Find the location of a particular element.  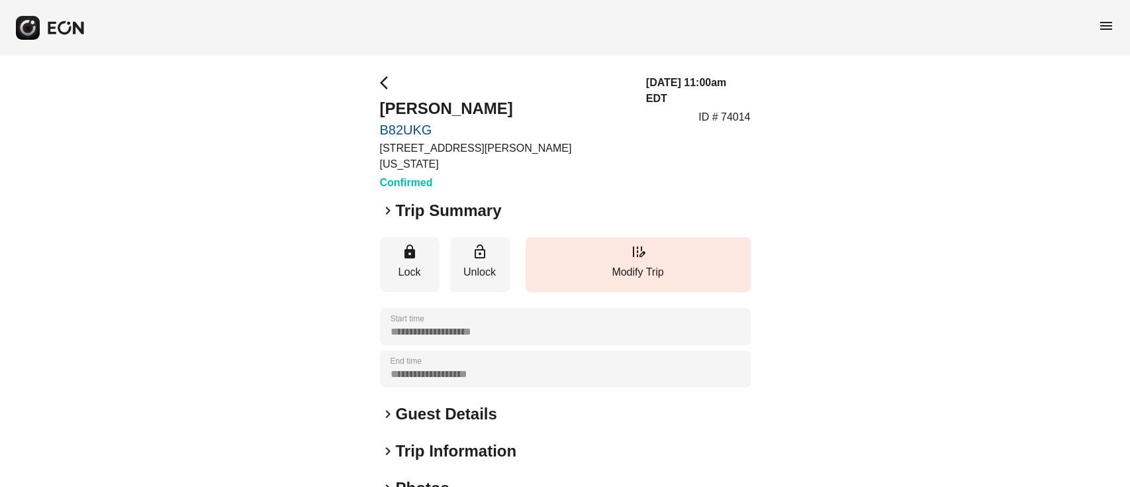

button: Lock is located at coordinates (410, 264).